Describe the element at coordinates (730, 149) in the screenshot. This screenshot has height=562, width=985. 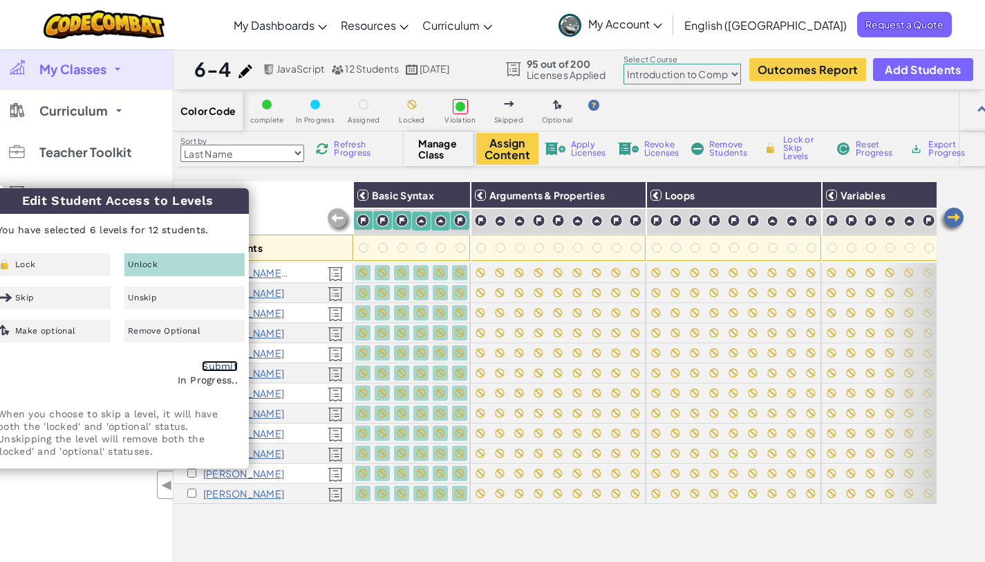
I see `span: Remove Students` at that location.